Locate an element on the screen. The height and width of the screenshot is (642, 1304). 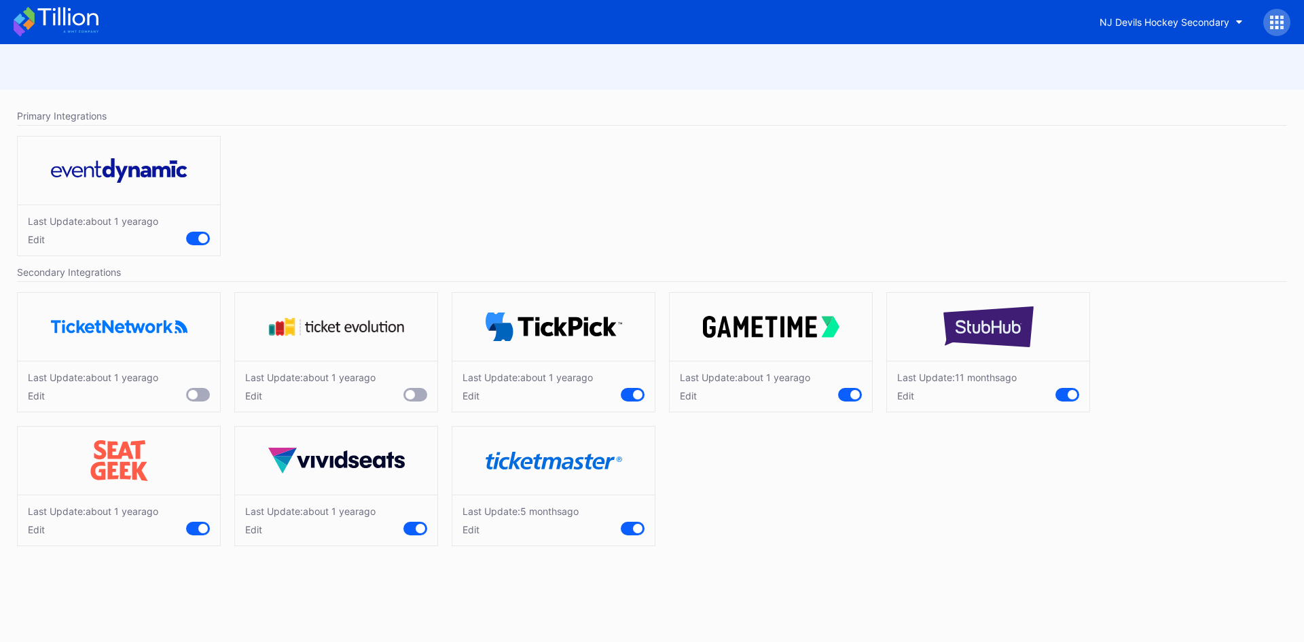
img: tevo.svg is located at coordinates (336, 327).